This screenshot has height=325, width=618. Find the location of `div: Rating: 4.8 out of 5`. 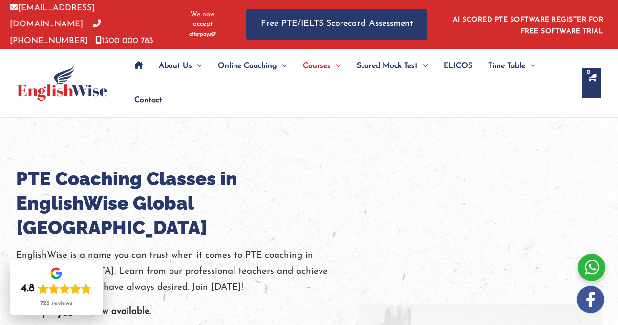

div: Rating: 4.8 out of 5 is located at coordinates (56, 289).